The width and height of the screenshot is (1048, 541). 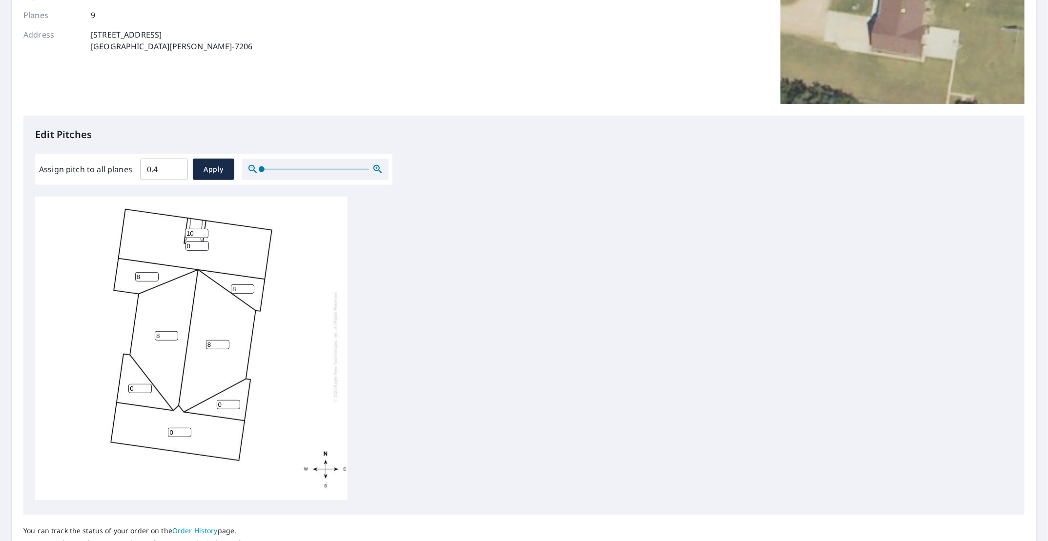 I want to click on p: Planes, so click(x=53, y=15).